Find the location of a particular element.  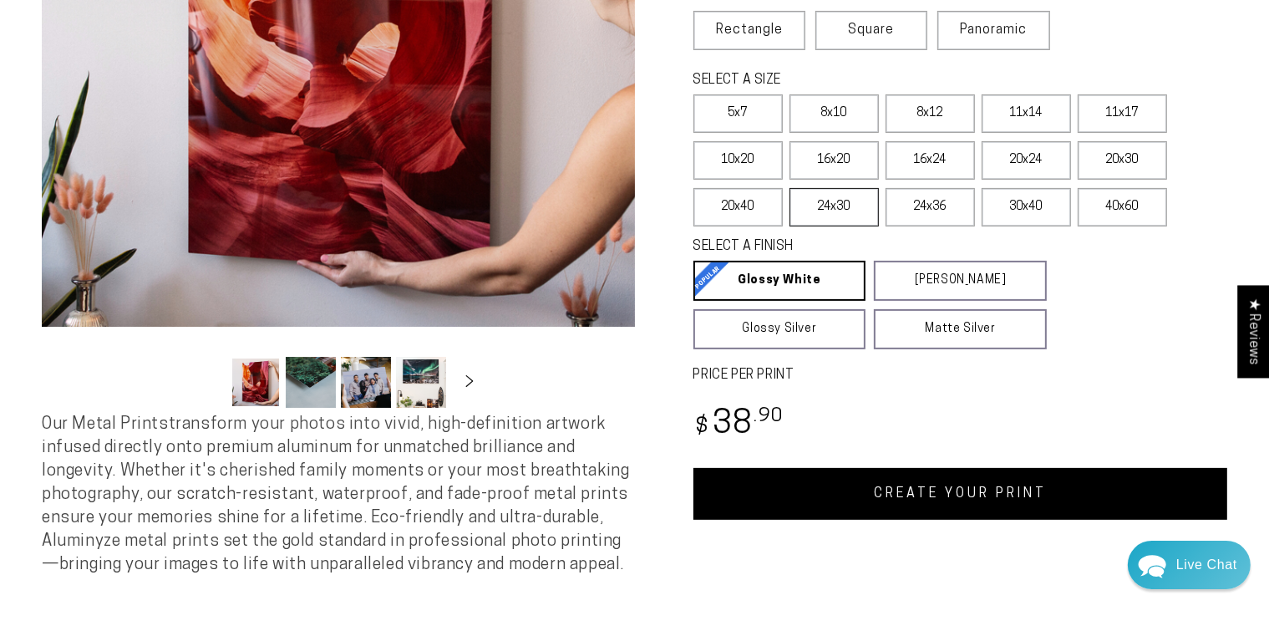

button: Load image 2 in gallery view is located at coordinates (311, 382).